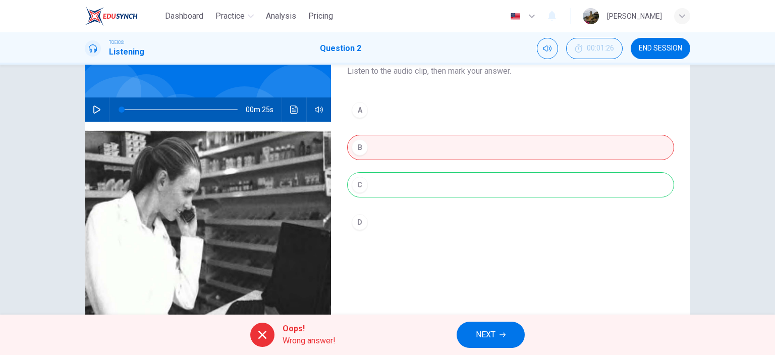 This screenshot has width=775, height=355. Describe the element at coordinates (600, 48) in the screenshot. I see `span: 00:01:26` at that location.